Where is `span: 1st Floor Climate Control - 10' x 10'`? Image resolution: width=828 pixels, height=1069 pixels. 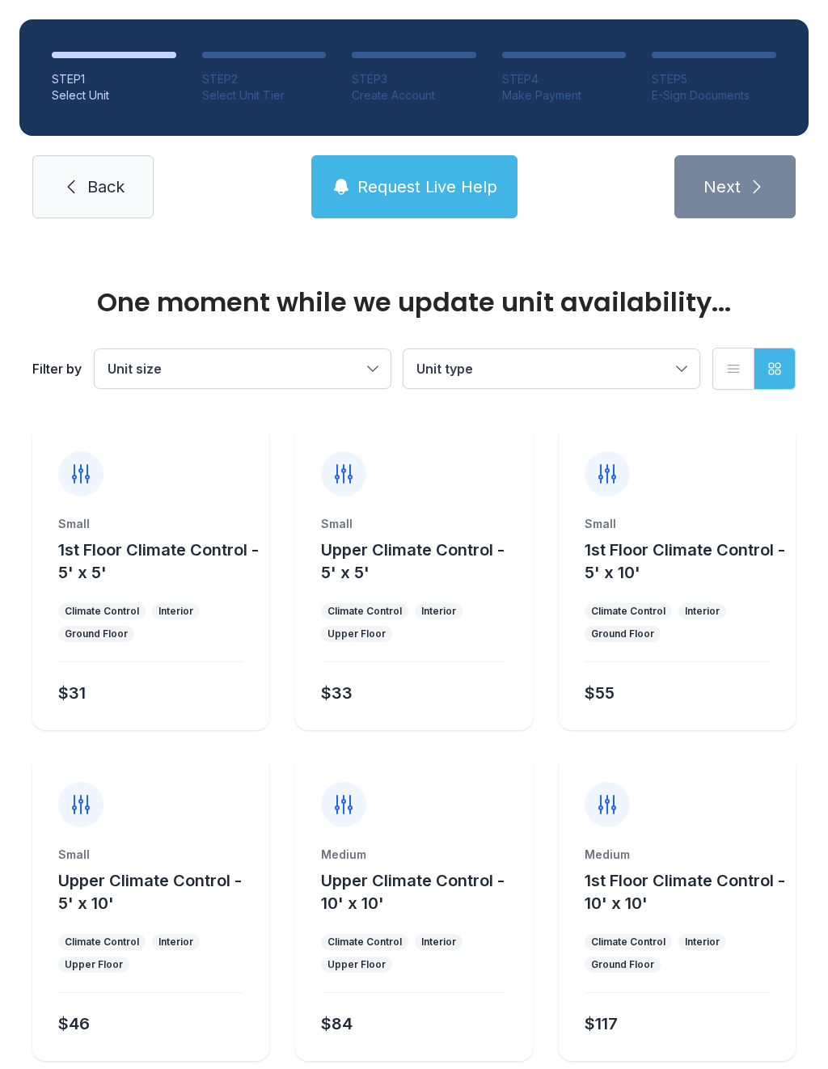 span: 1st Floor Climate Control - 10' x 10' is located at coordinates (685, 892).